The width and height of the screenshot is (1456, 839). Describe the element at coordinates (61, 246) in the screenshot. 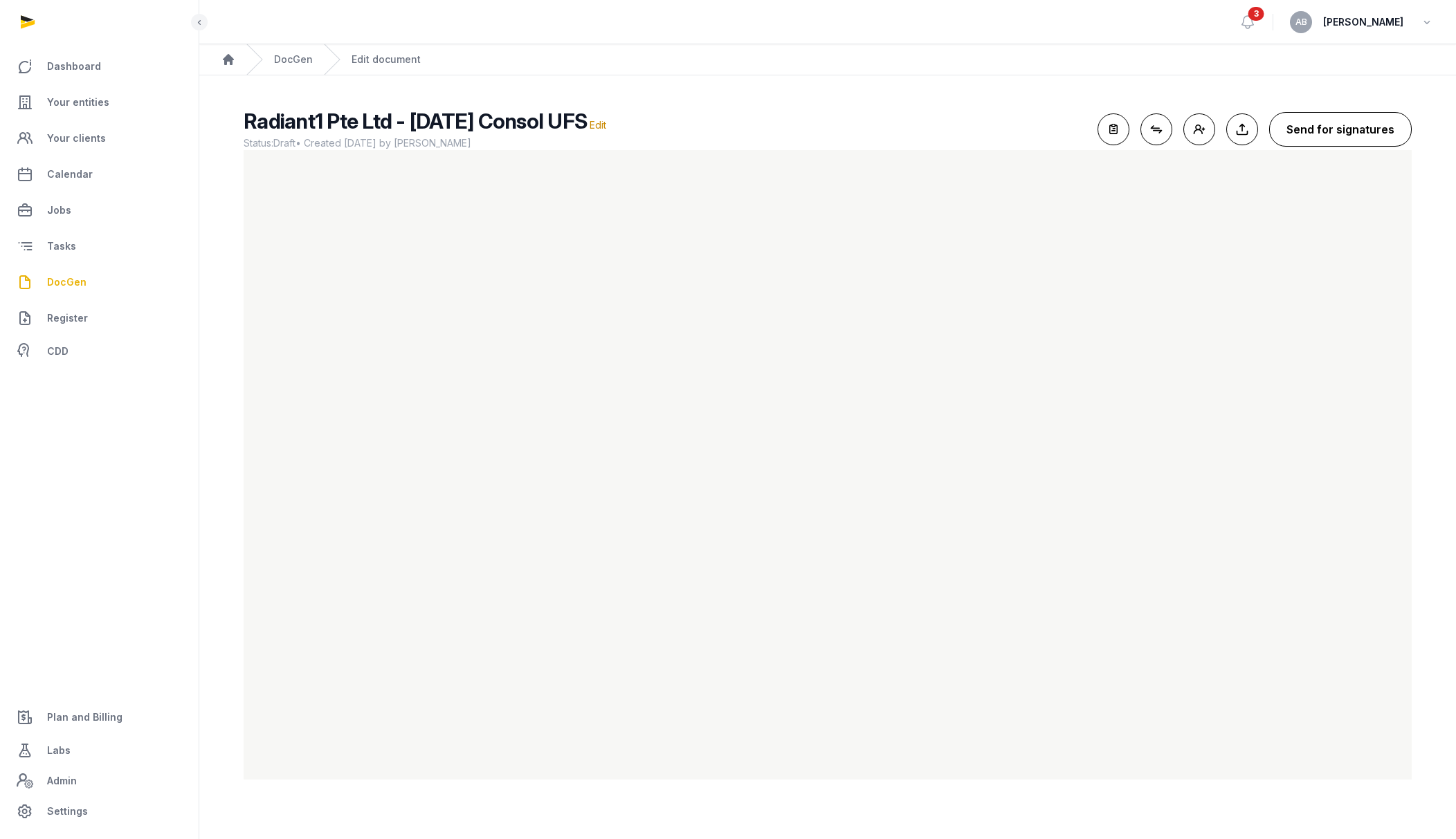

I see `span: Tasks` at that location.